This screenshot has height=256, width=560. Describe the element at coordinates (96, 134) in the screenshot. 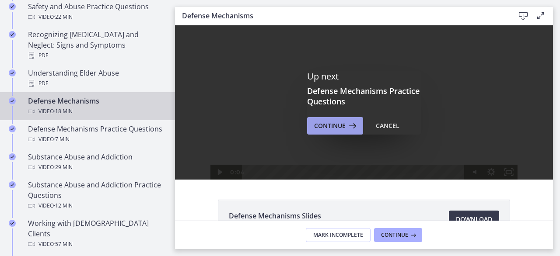

I see `div: Defense Mechanisms Practice Questions` at that location.